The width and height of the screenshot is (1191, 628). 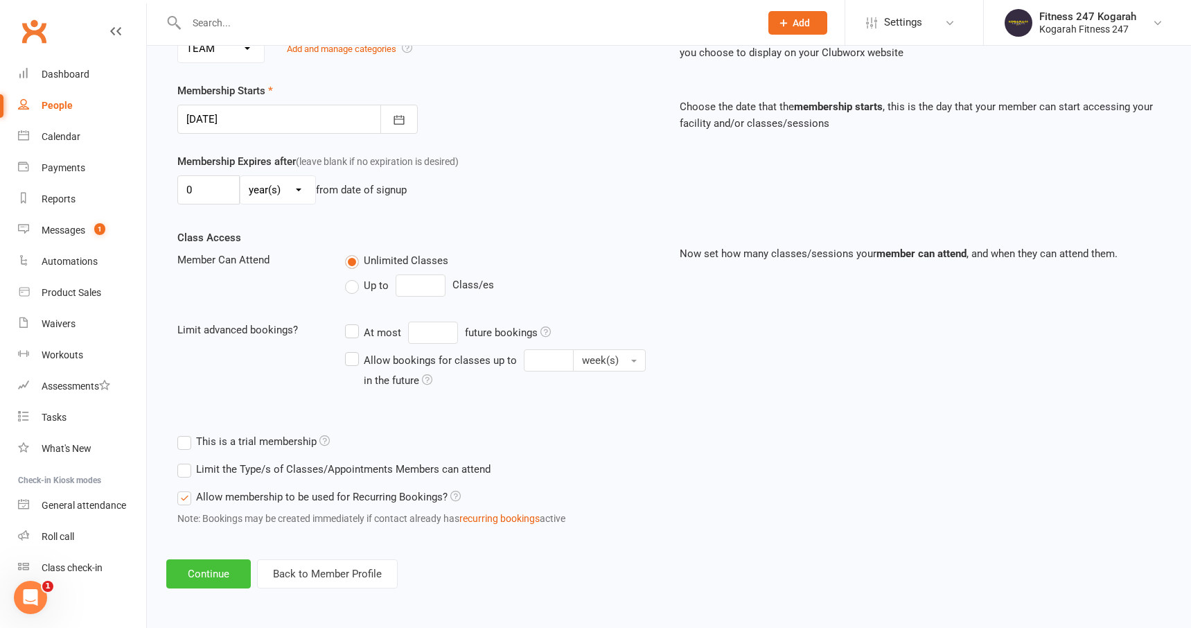 I want to click on a: Clubworx, so click(x=34, y=31).